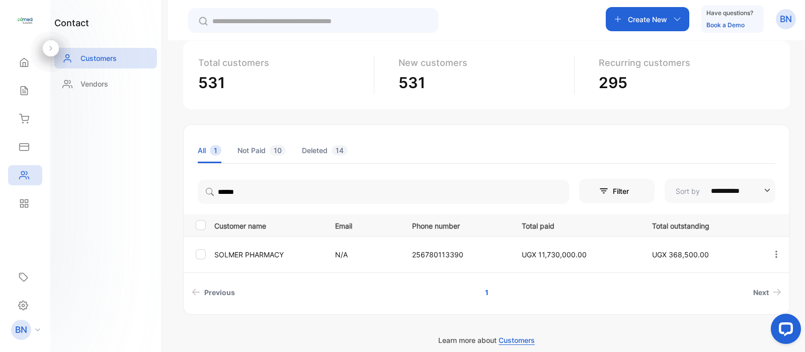 The width and height of the screenshot is (805, 352). What do you see at coordinates (761, 292) in the screenshot?
I see `span: Next` at bounding box center [761, 292].